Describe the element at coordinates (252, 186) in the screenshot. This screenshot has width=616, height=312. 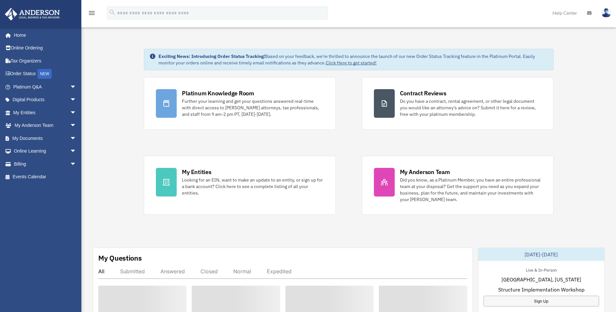
I see `div: Looking for an EIN, want to make an update to an entity, or sign up for a bank account? Click her...` at that location.